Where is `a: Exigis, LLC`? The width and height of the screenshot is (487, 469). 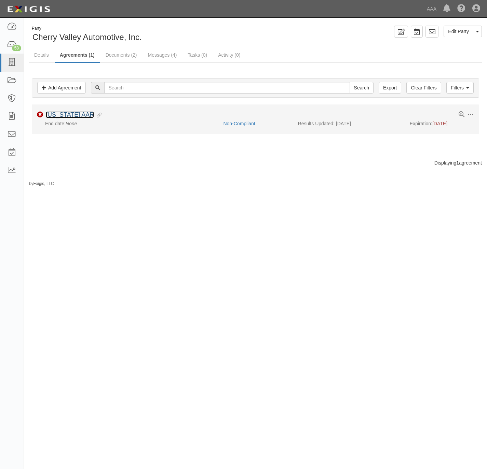 a: Exigis, LLC is located at coordinates (44, 184).